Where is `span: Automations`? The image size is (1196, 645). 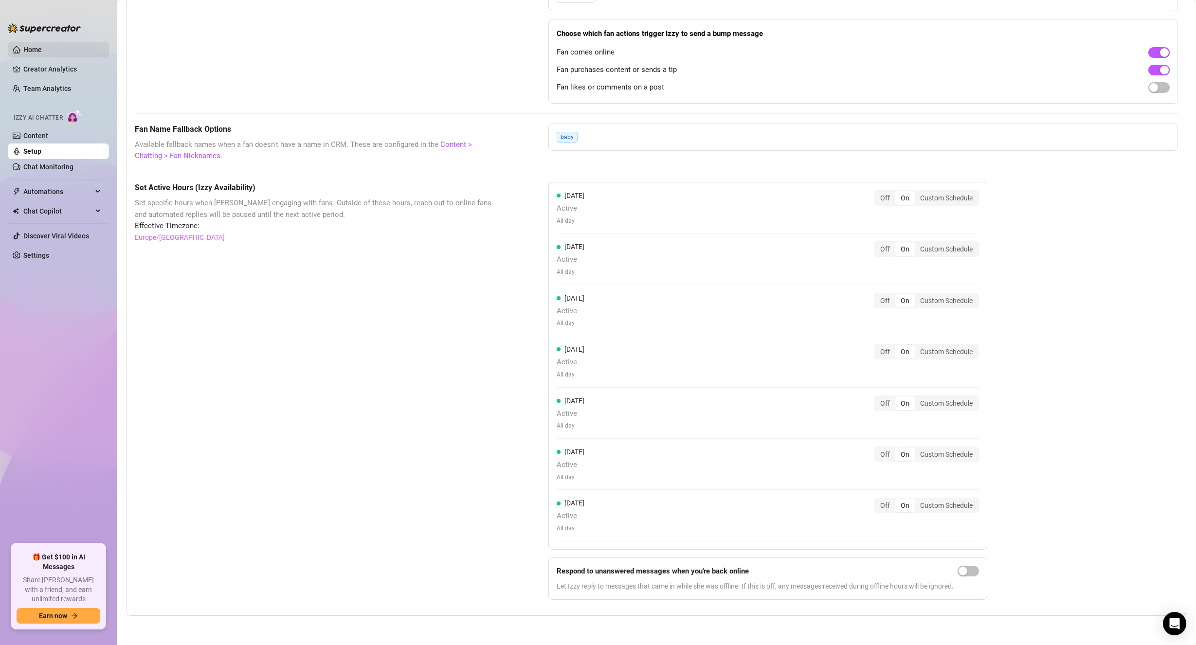 span: Automations is located at coordinates (58, 192).